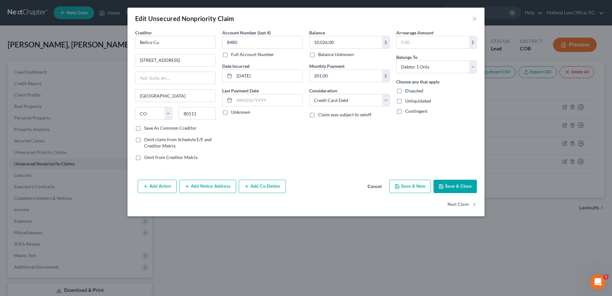  Describe the element at coordinates (236, 66) in the screenshot. I see `label: Date Incurred` at that location.